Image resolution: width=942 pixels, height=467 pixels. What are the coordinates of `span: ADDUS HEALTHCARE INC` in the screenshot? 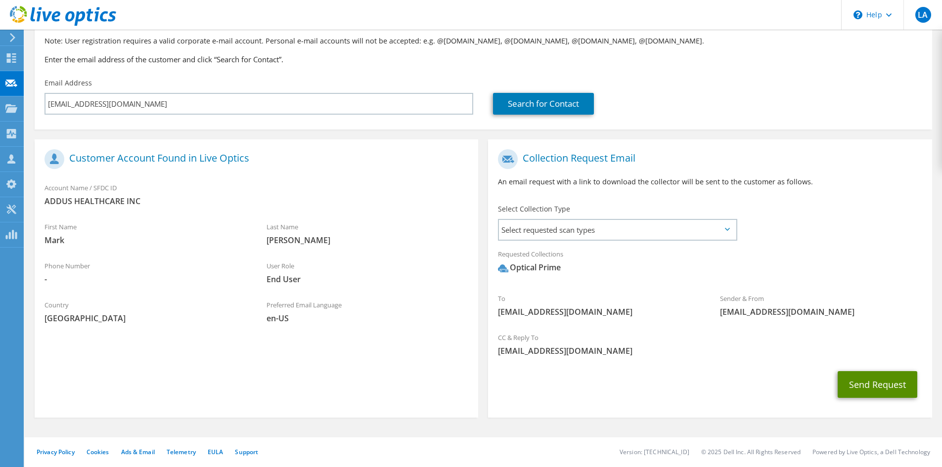 It's located at (256, 201).